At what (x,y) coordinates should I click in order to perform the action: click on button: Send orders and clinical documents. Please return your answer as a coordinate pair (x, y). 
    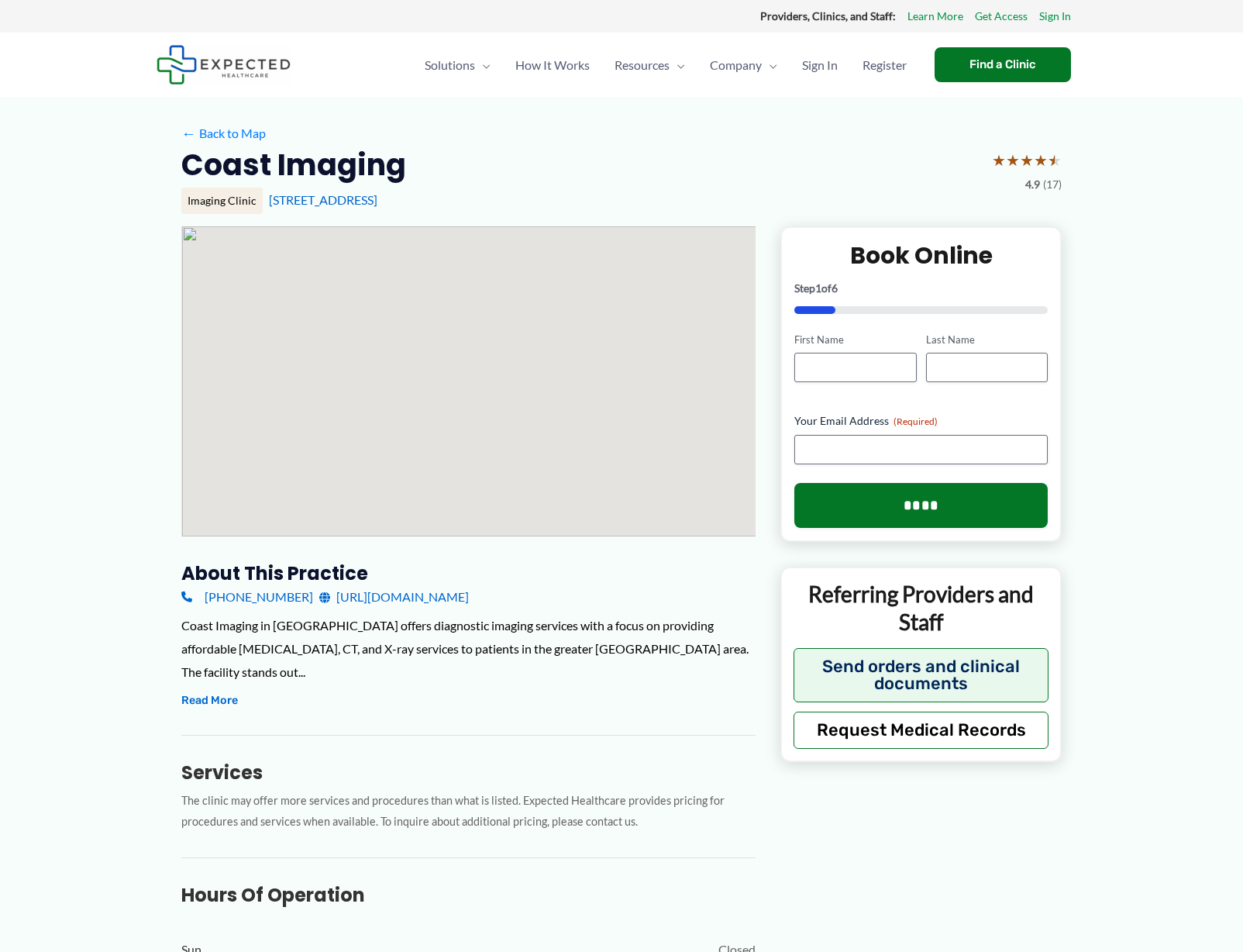
    Looking at the image, I should click on (921, 675).